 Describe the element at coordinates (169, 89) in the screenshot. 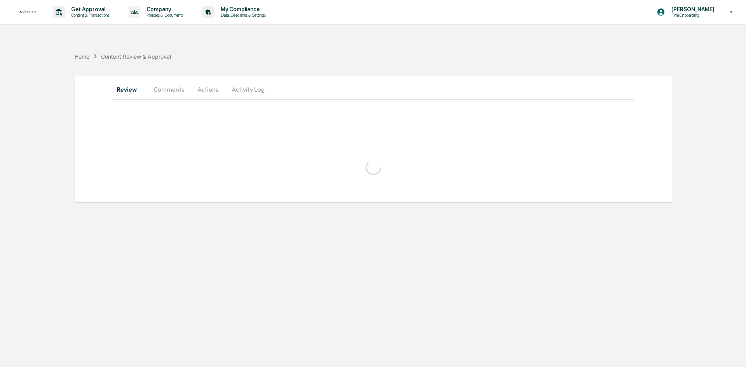

I see `button: Comments` at that location.